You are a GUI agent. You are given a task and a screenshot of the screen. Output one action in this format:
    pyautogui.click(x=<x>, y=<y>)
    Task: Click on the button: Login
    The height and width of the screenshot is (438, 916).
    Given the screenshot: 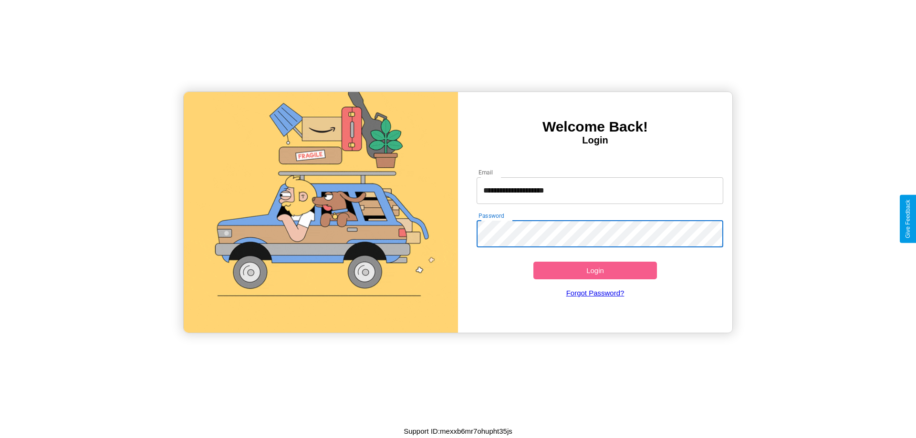 What is the action you would take?
    pyautogui.click(x=595, y=270)
    